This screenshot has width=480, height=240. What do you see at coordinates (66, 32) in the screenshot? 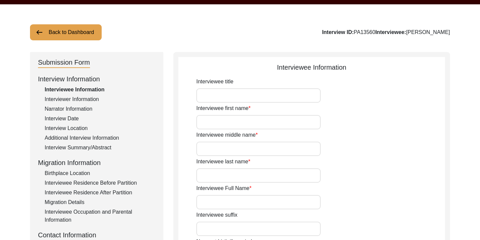
I see `button: Back to Dashboard` at bounding box center [66, 32].